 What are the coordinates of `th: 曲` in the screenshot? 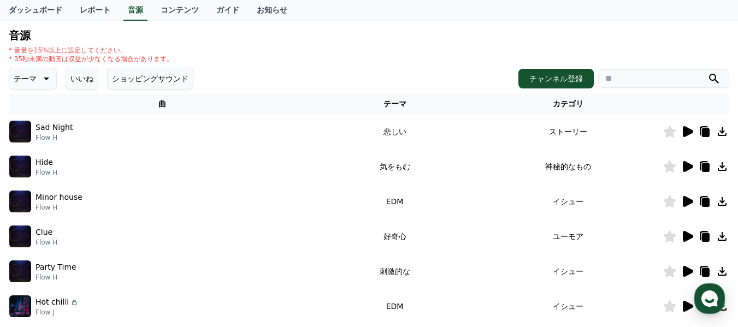 It's located at (162, 104).